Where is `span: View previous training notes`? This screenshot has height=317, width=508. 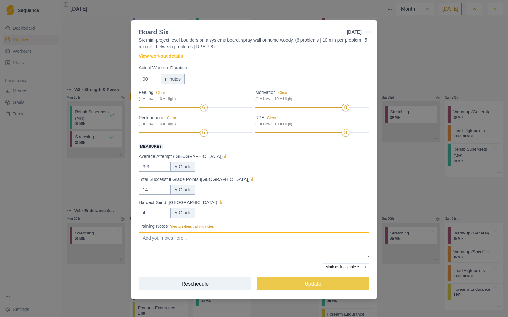
span: View previous training notes is located at coordinates (192, 227).